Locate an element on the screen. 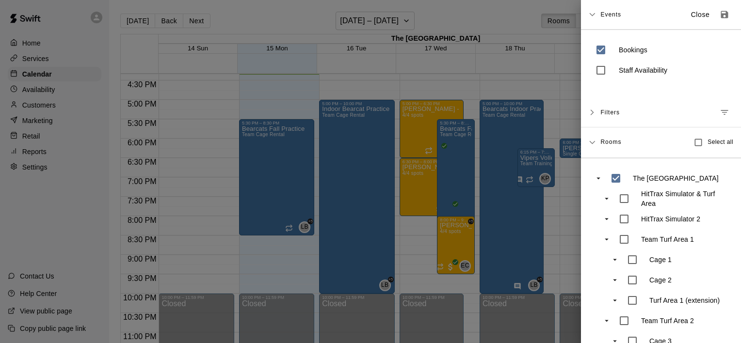 This screenshot has height=343, width=741. p: Cage 2 is located at coordinates (660, 280).